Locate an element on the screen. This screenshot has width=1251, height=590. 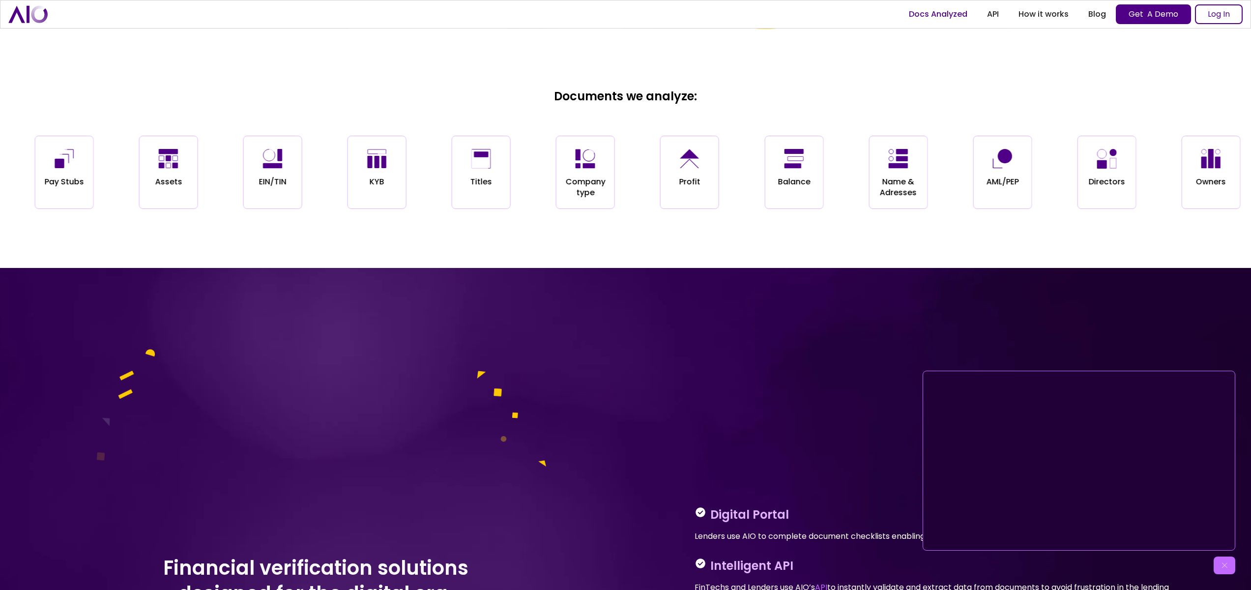
p: Name & Adresses is located at coordinates (898, 187).